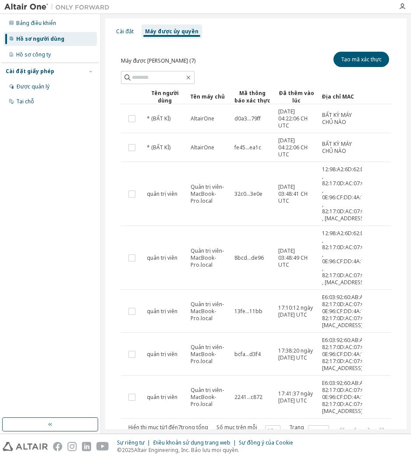 The width and height of the screenshot is (411, 459). I want to click on font: Máy được ủy quyền, so click(172, 31).